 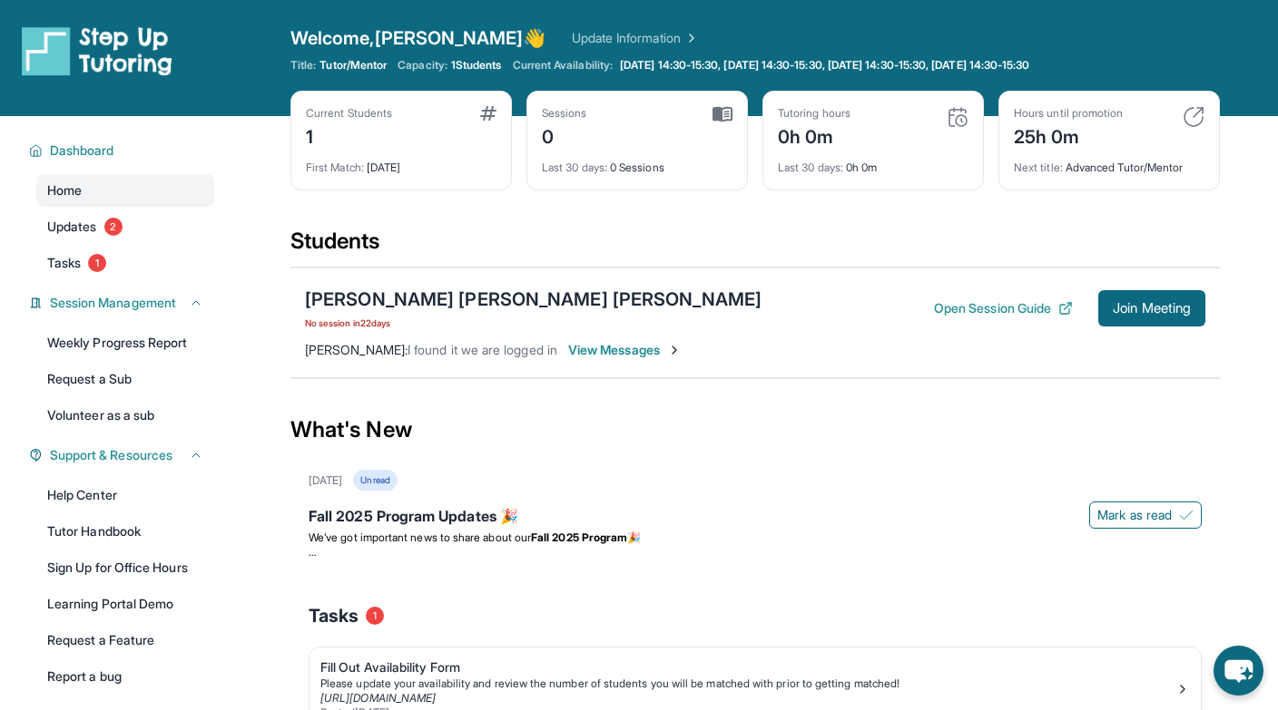 What do you see at coordinates (422, 65) in the screenshot?
I see `span: Capacity:` at bounding box center [422, 65].